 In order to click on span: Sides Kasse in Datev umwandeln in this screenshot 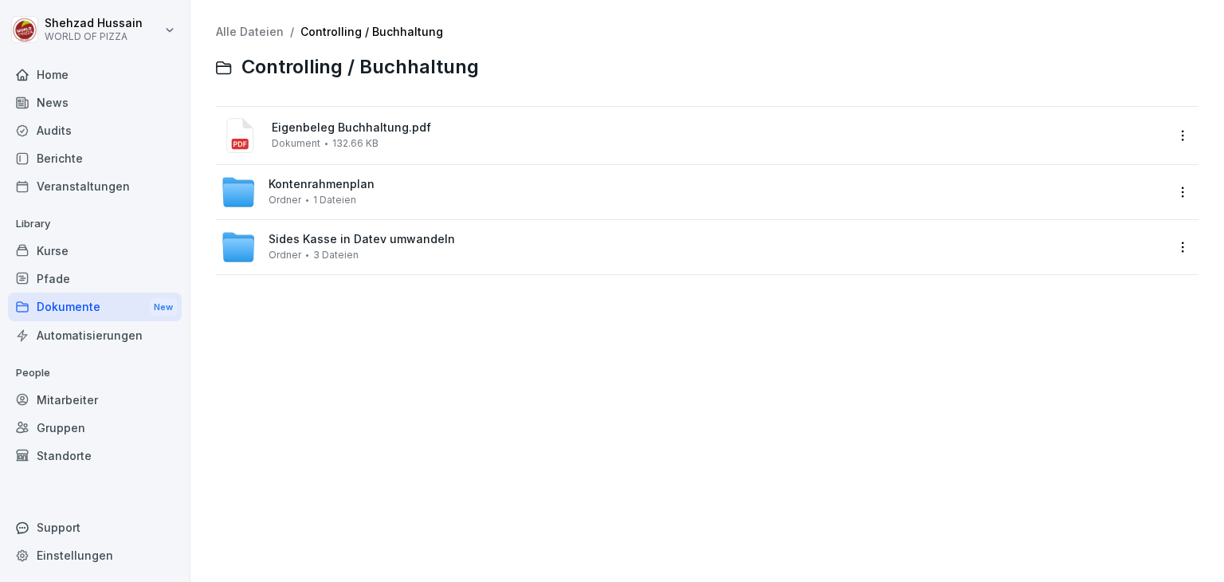, I will do `click(362, 239)`.